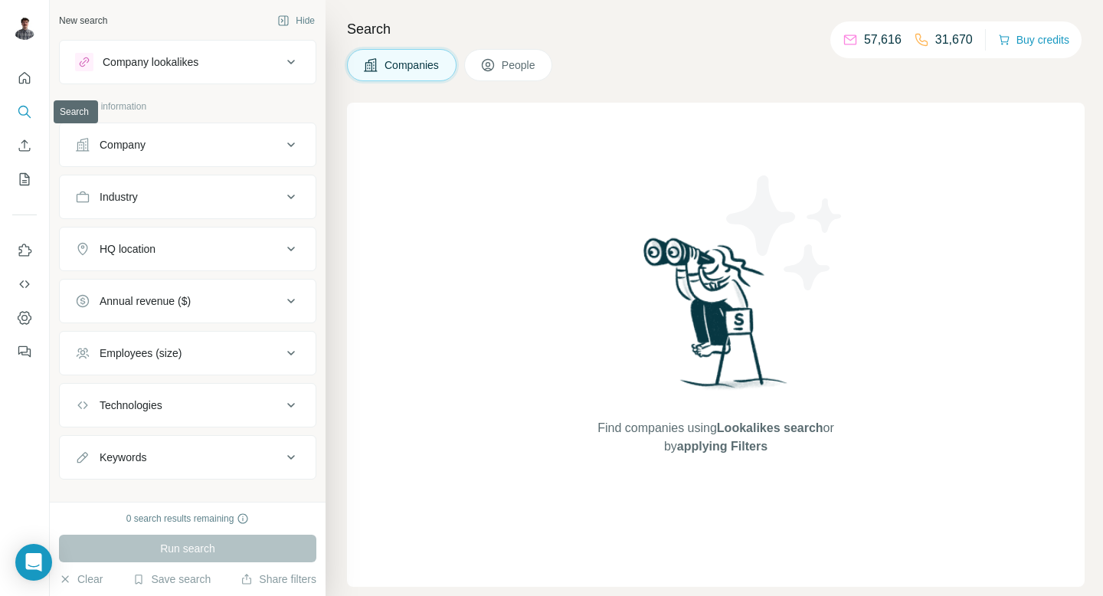 This screenshot has height=596, width=1103. Describe the element at coordinates (519, 65) in the screenshot. I see `span: People` at that location.